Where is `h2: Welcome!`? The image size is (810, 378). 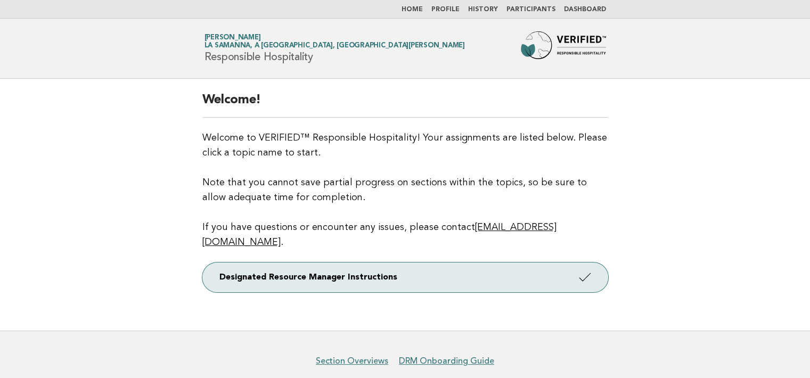
h2: Welcome! is located at coordinates (405, 104).